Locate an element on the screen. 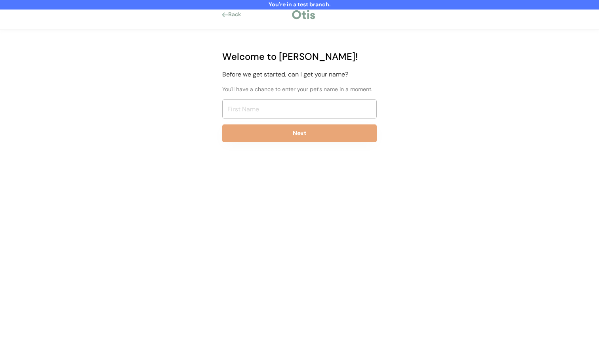 The image size is (599, 340). div: Before we get started, can I get your name? is located at coordinates (299, 74).